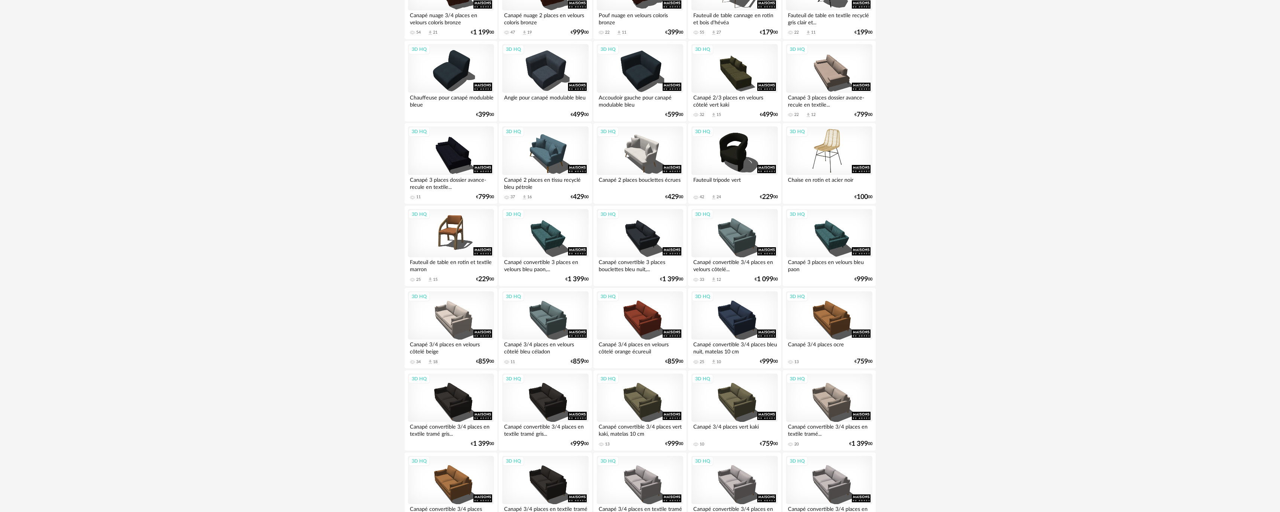 The height and width of the screenshot is (512, 1280). What do you see at coordinates (545, 246) in the screenshot?
I see `a: 3D HQ Canapé convertible 3 places en velours bleu paon,... €1 39900` at bounding box center [545, 246].